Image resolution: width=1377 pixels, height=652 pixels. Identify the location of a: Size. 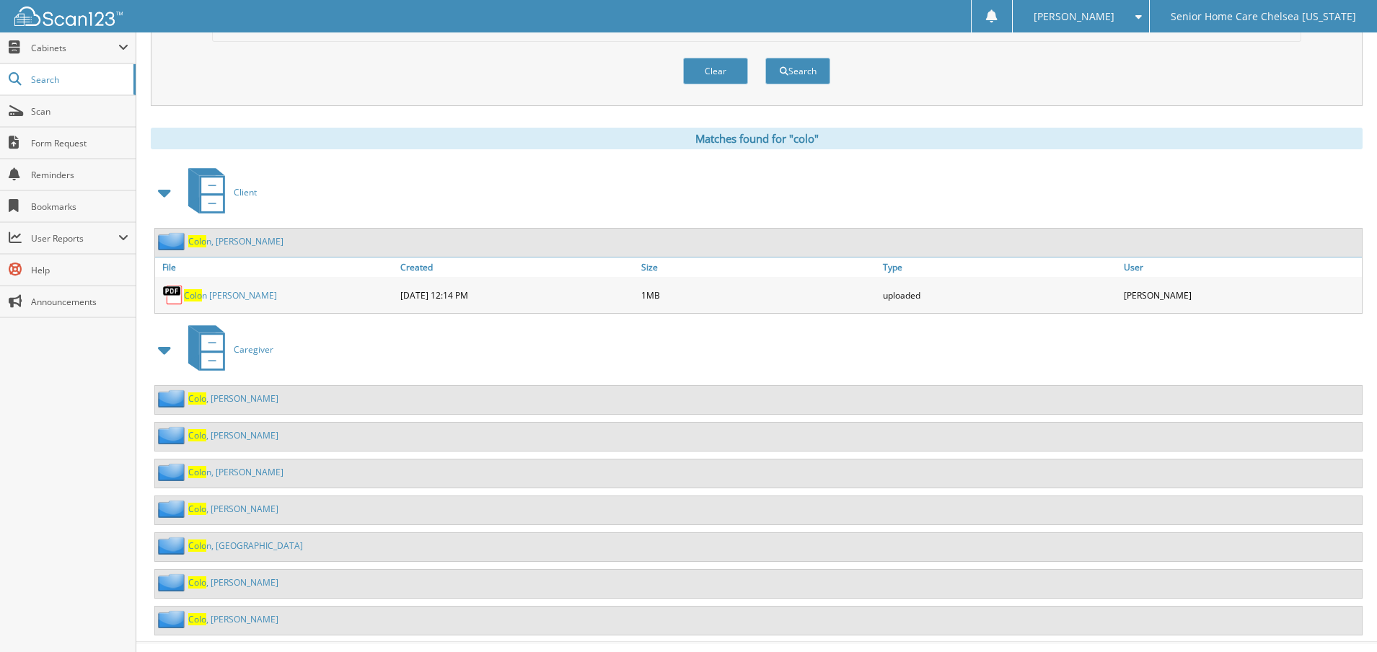
(758, 267).